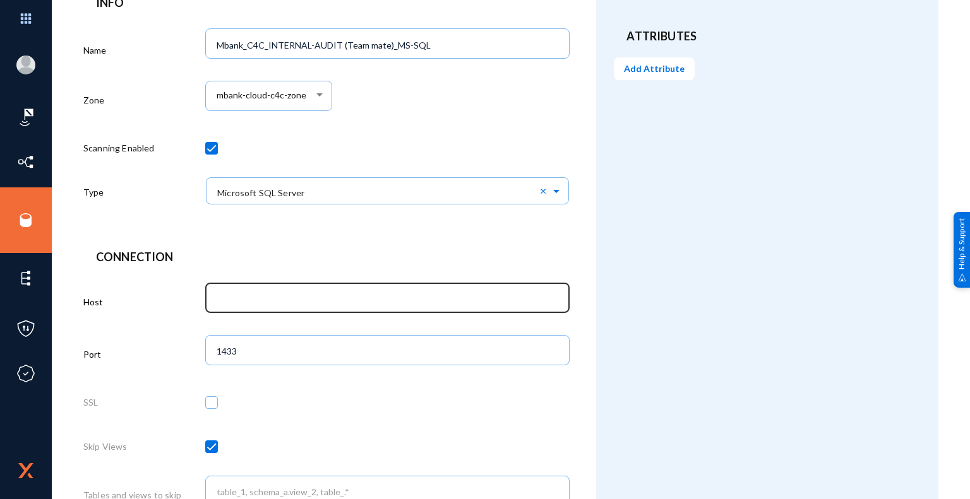 Image resolution: width=970 pixels, height=499 pixels. Describe the element at coordinates (326, 257) in the screenshot. I see `header: Connection` at that location.